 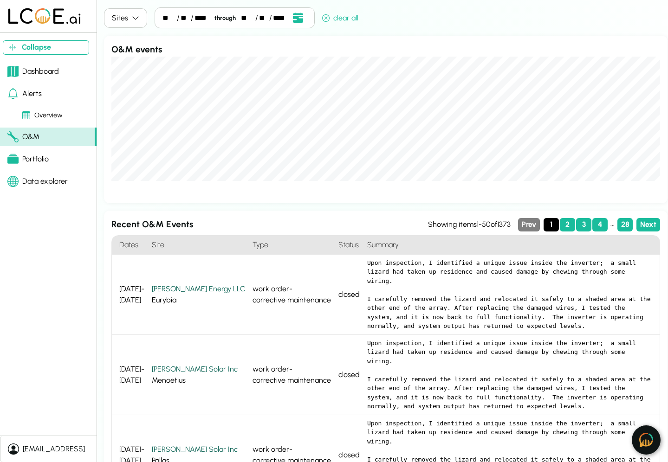 I want to click on button: Collapse, so click(x=46, y=47).